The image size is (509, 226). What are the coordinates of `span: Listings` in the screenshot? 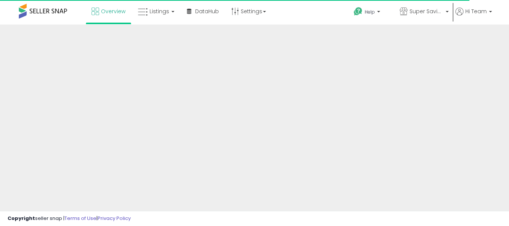 It's located at (159, 11).